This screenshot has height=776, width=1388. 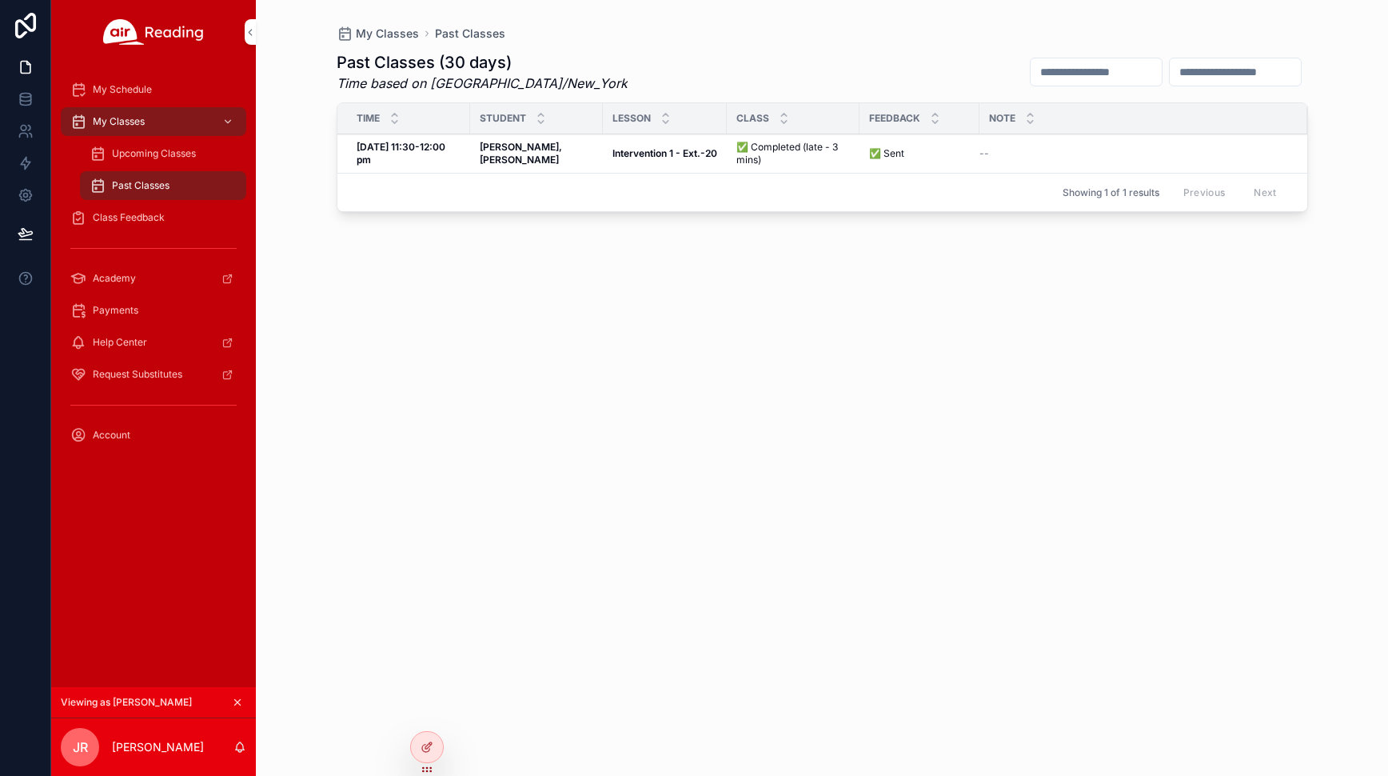 What do you see at coordinates (753, 118) in the screenshot?
I see `span: Class` at bounding box center [753, 118].